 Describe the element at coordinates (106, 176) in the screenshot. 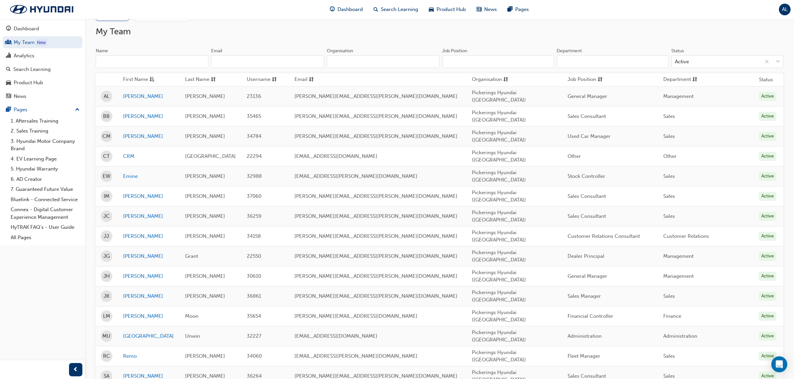

I see `span: EW` at that location.